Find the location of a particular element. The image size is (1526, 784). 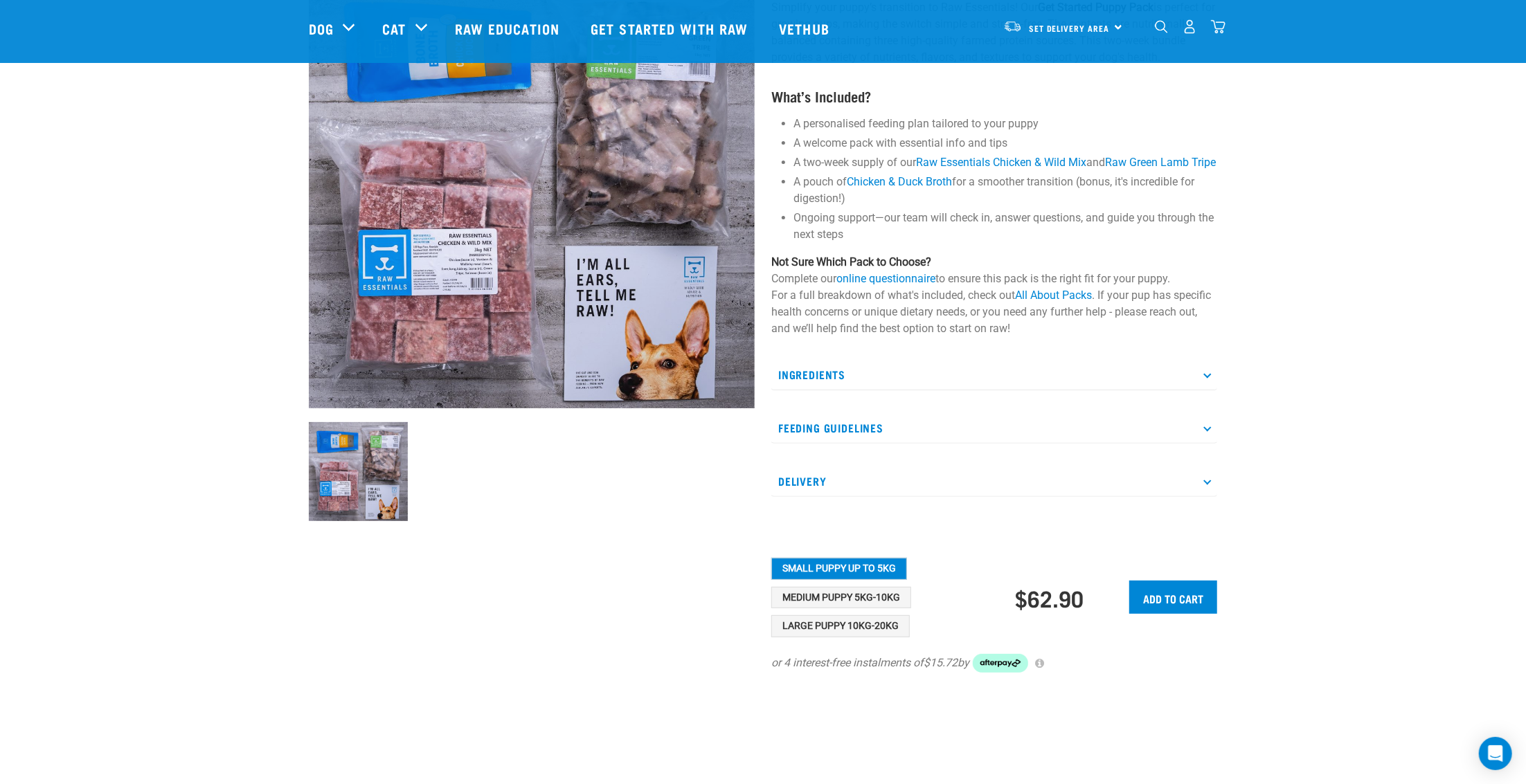

img: van-moving.png is located at coordinates (1012, 27).